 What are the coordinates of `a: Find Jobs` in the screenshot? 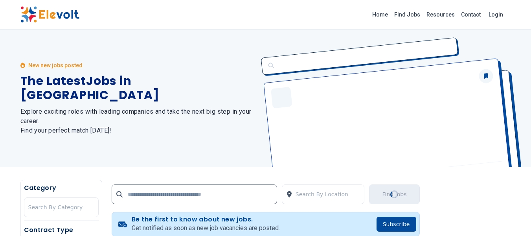 It's located at (407, 15).